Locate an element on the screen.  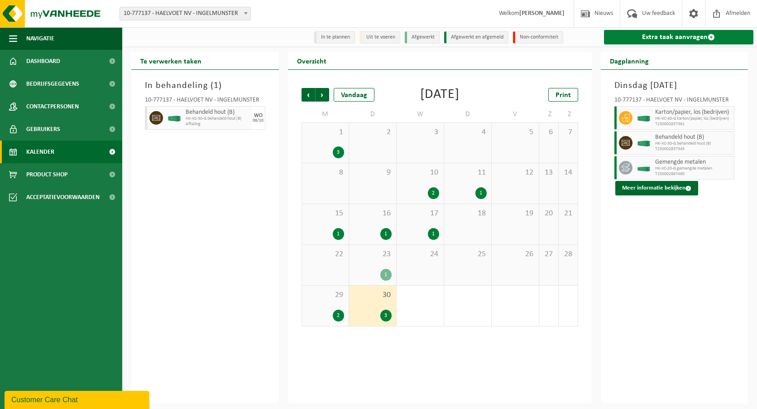
span: Karton/papier, los (bedrijven) is located at coordinates (694, 112).